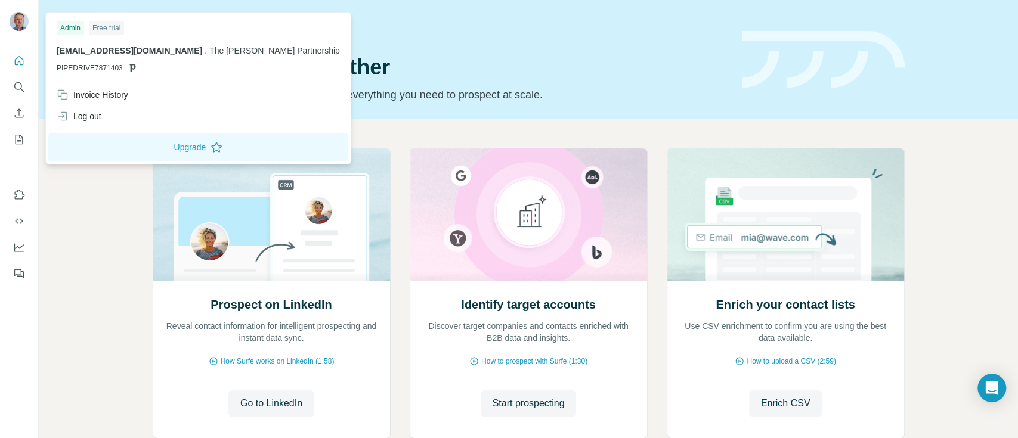  Describe the element at coordinates (534, 361) in the screenshot. I see `span: How to prospect with Surfe (1:30)` at that location.